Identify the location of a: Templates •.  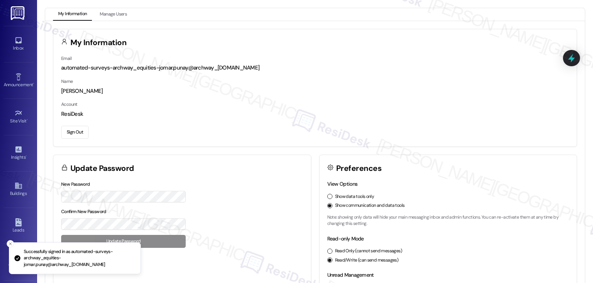
(19, 263).